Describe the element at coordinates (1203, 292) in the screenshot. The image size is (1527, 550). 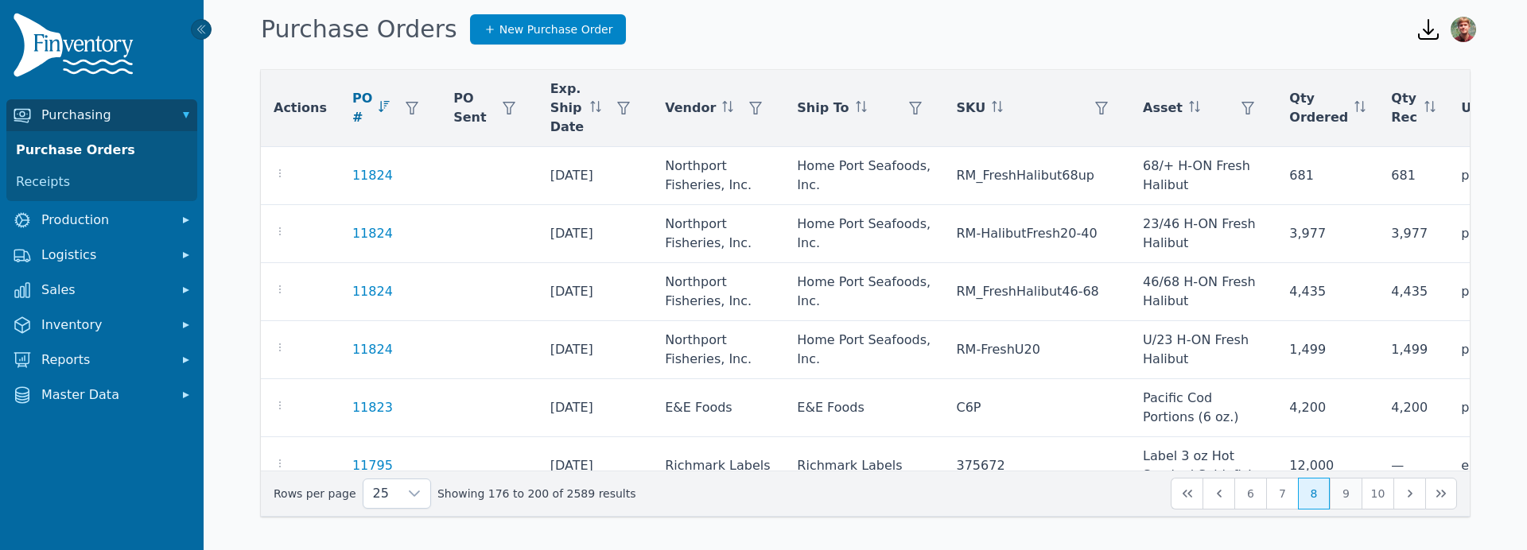
I see `td: 46/68 H-ON Fresh Halibut` at that location.